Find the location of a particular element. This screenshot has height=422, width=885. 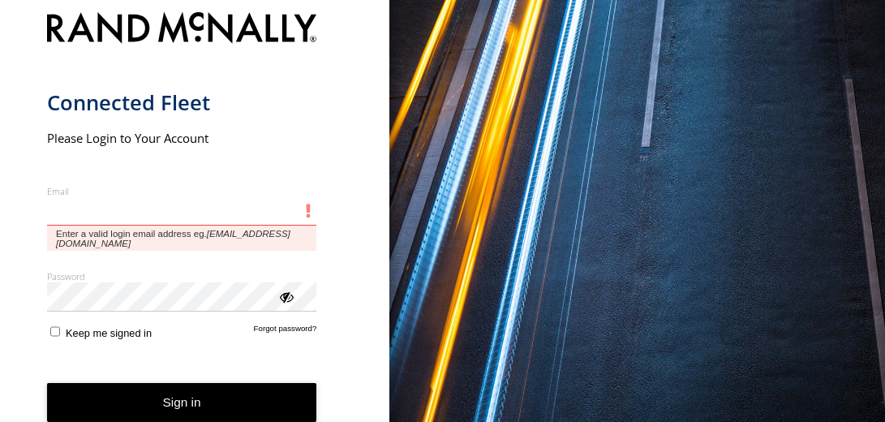

div: ViewPassword is located at coordinates (285, 296).